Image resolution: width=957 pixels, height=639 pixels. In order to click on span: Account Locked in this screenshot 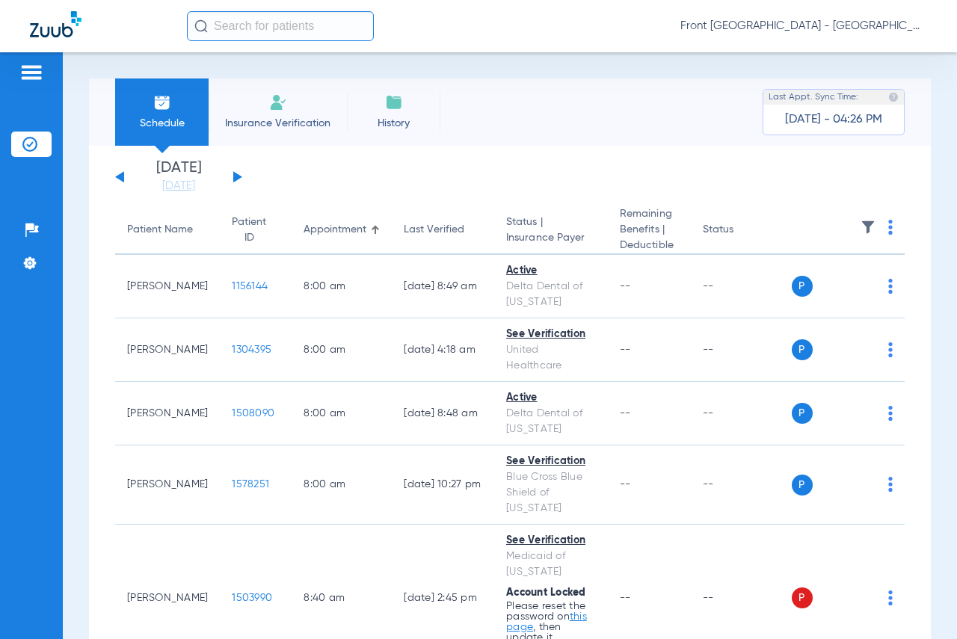, I will do `click(546, 593)`.